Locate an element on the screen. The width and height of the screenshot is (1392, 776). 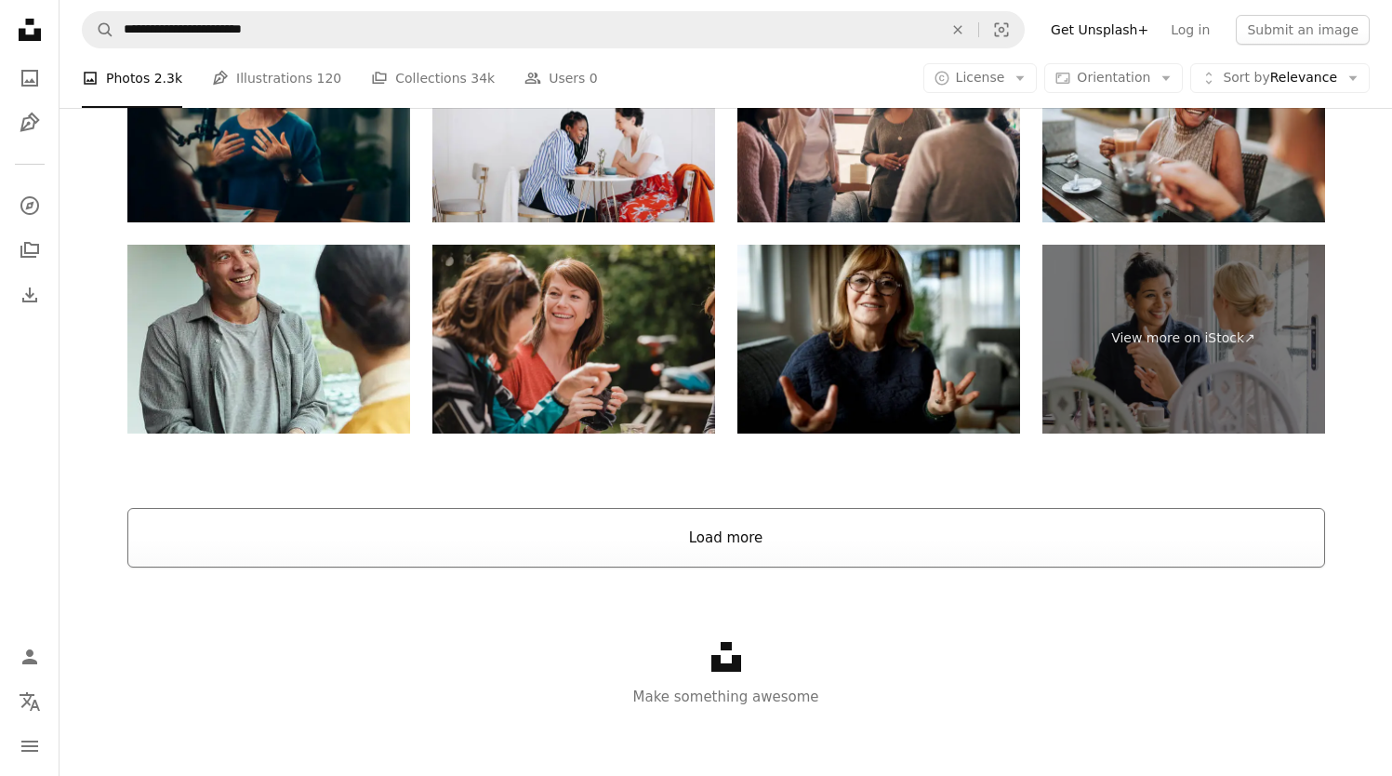
a: Explore is located at coordinates (30, 206).